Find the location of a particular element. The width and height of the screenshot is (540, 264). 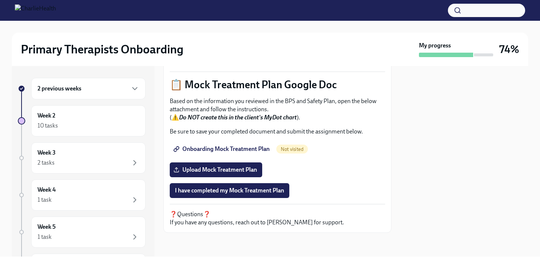

a: Week 210 tasks is located at coordinates (82, 121).